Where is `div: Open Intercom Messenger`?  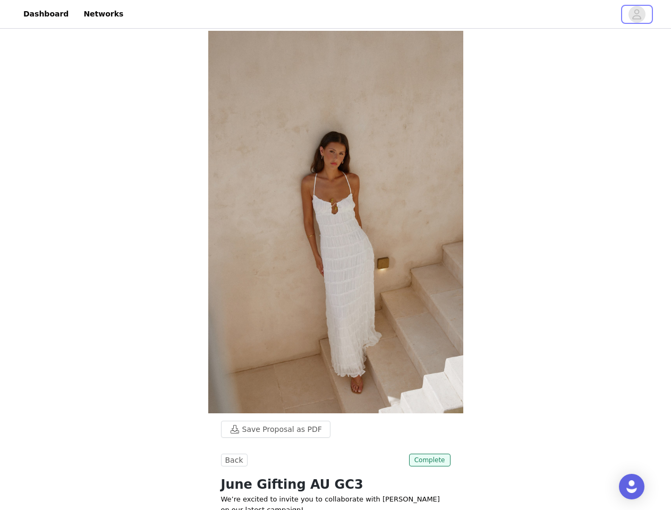 div: Open Intercom Messenger is located at coordinates (632, 487).